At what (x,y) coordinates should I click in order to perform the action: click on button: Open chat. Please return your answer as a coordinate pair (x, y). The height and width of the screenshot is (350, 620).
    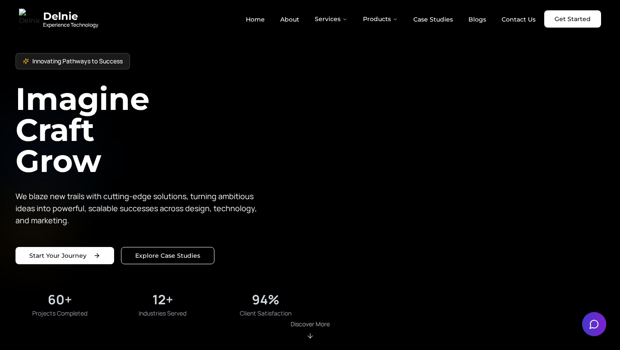
    Looking at the image, I should click on (594, 324).